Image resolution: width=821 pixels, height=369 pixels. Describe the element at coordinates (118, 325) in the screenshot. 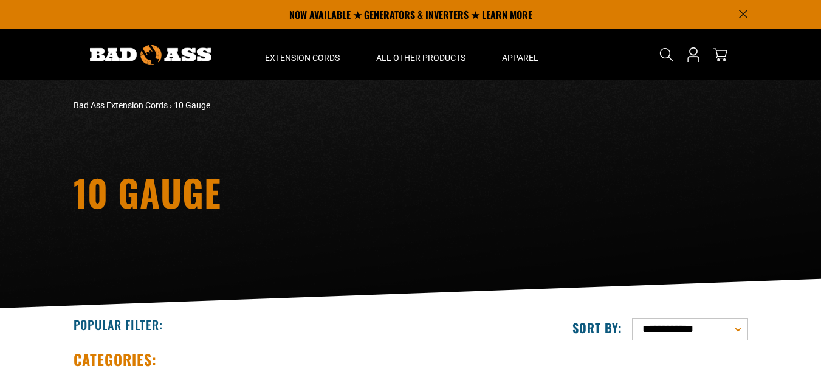

I see `h2: Popular Filter:` at that location.